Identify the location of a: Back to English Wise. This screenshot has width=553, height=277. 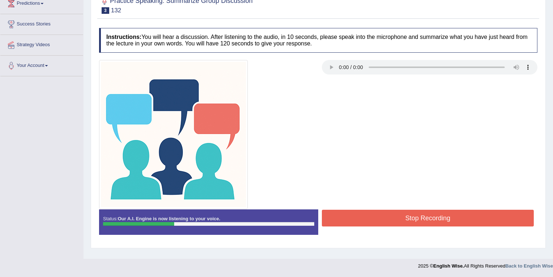
(529, 265).